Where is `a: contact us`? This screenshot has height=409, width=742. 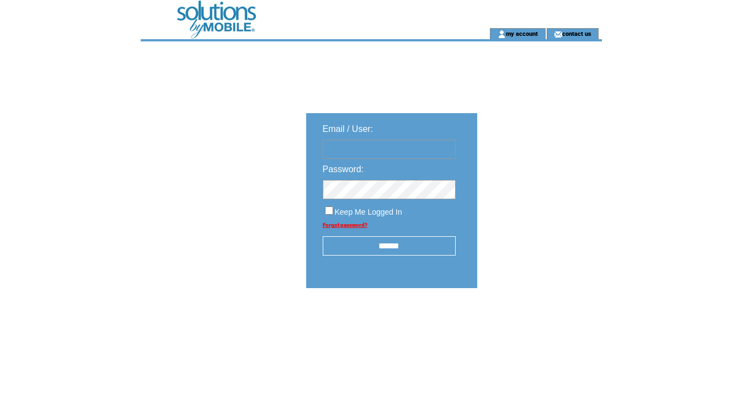 a: contact us is located at coordinates (576, 33).